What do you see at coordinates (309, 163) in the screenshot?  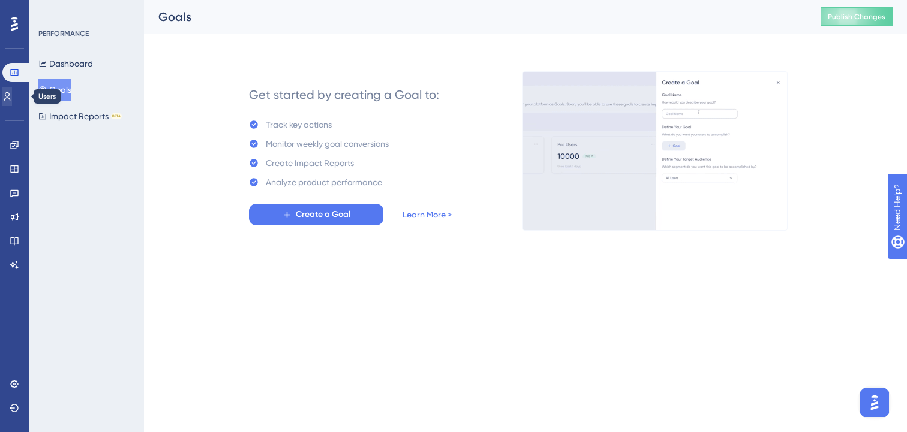 I see `div: Create Impact Reports` at bounding box center [309, 163].